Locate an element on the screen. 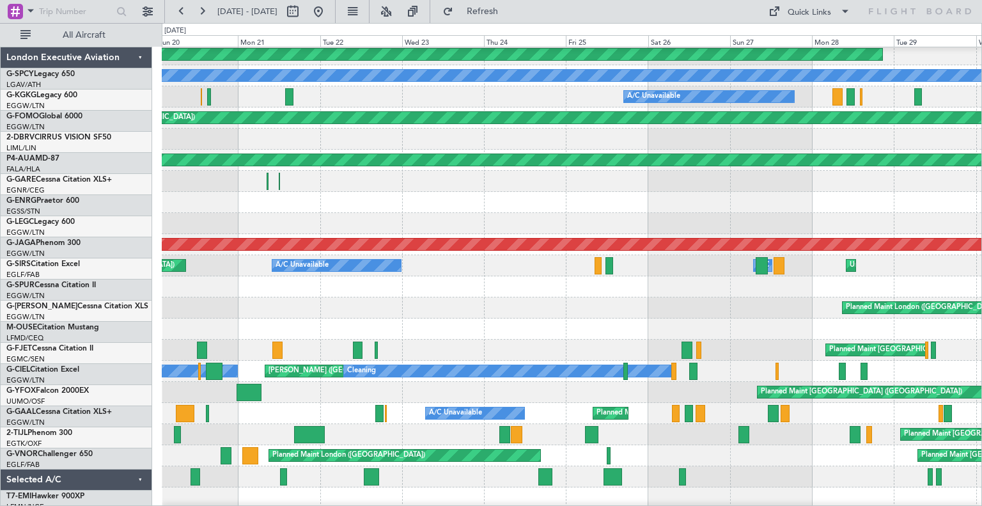  a: M-OUSECitation Mustang is located at coordinates (52, 327).